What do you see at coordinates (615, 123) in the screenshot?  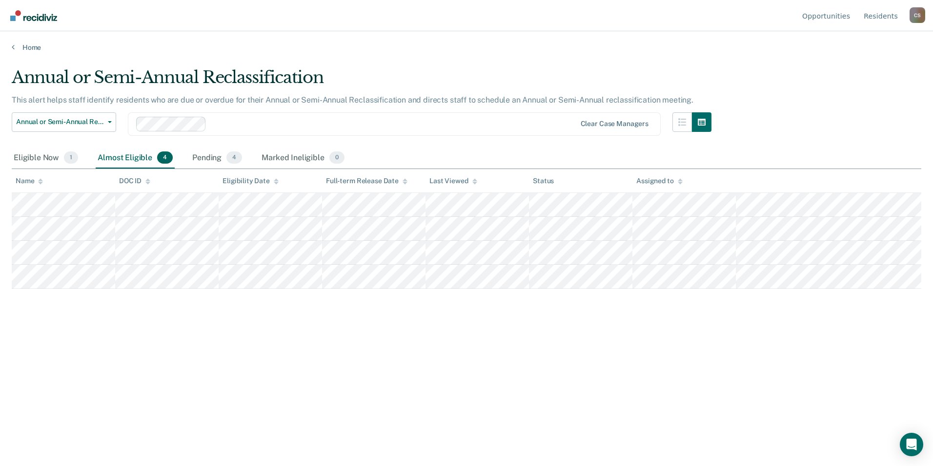 I see `div: Clear case managers` at bounding box center [615, 123].